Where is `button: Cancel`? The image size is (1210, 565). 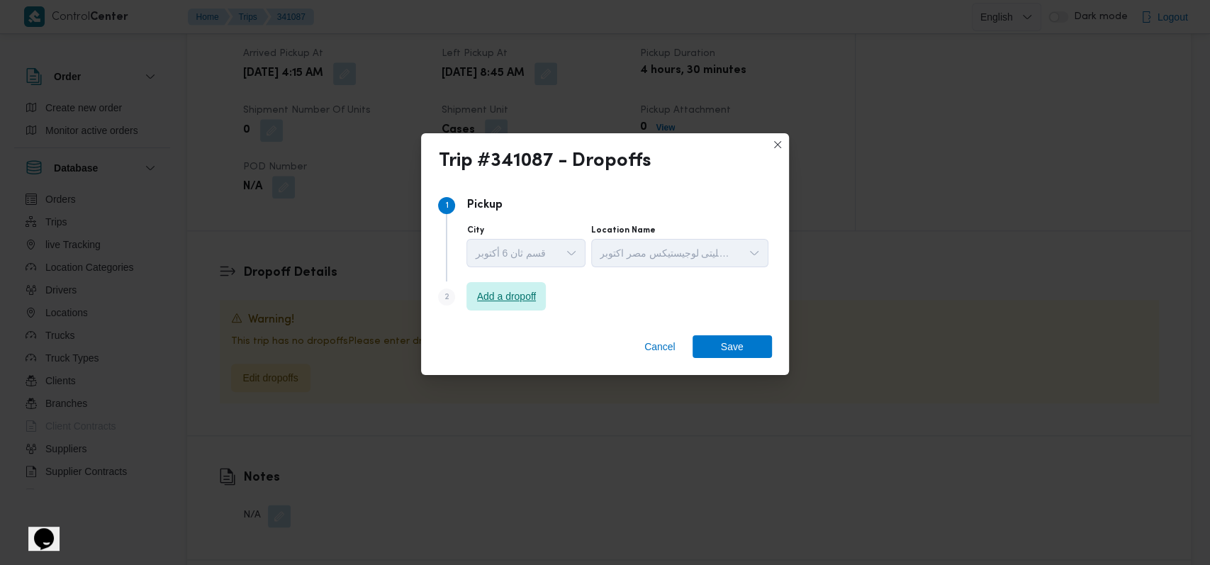 button: Cancel is located at coordinates (660, 347).